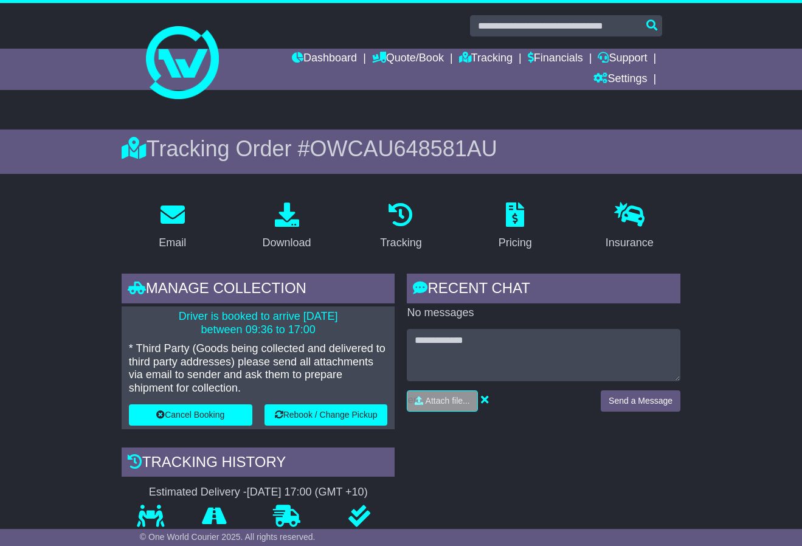 The image size is (802, 546). I want to click on div: RECENT CHAT, so click(543, 290).